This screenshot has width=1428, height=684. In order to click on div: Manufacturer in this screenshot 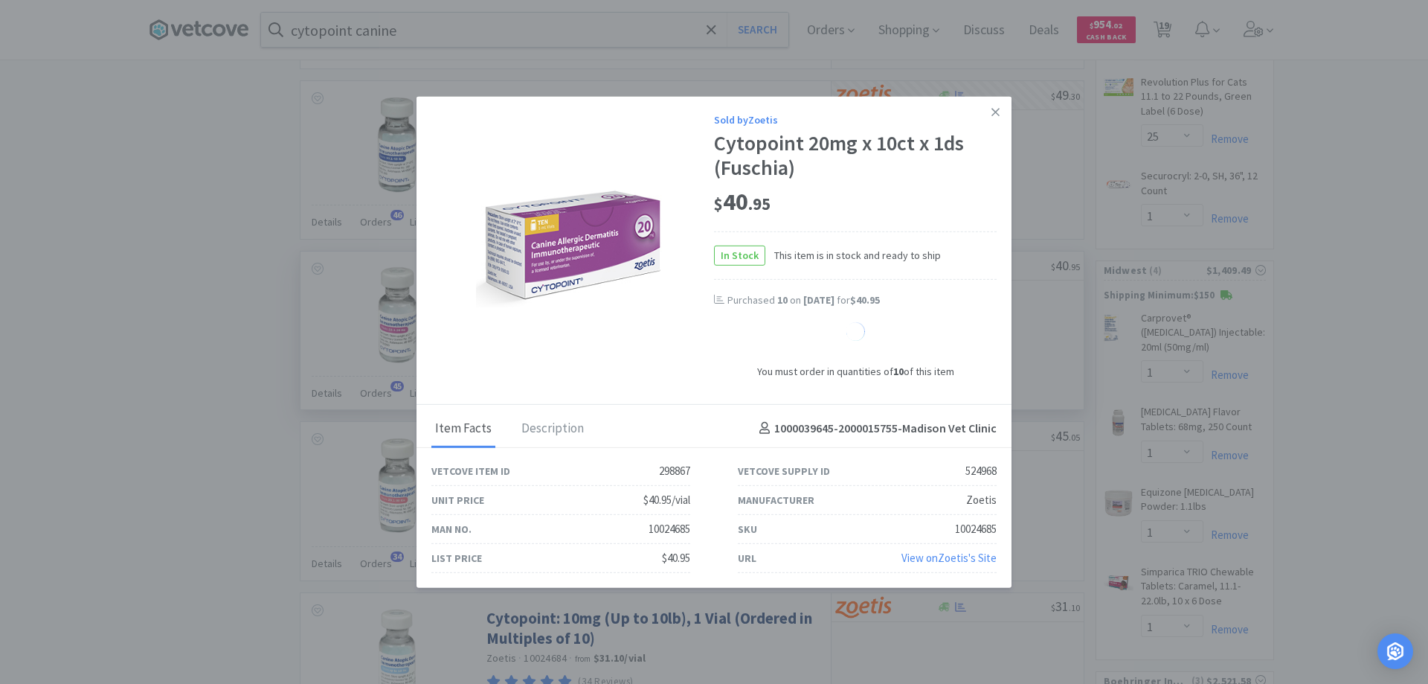, I will do `click(776, 499)`.